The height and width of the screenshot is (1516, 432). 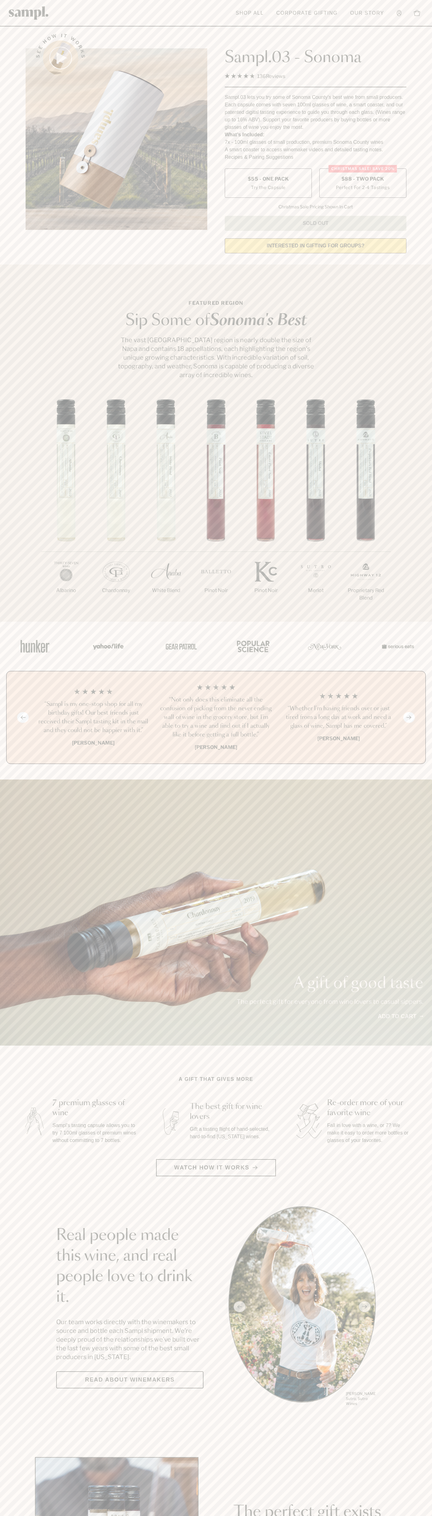 I want to click on em: Sonoma's Best, so click(x=258, y=321).